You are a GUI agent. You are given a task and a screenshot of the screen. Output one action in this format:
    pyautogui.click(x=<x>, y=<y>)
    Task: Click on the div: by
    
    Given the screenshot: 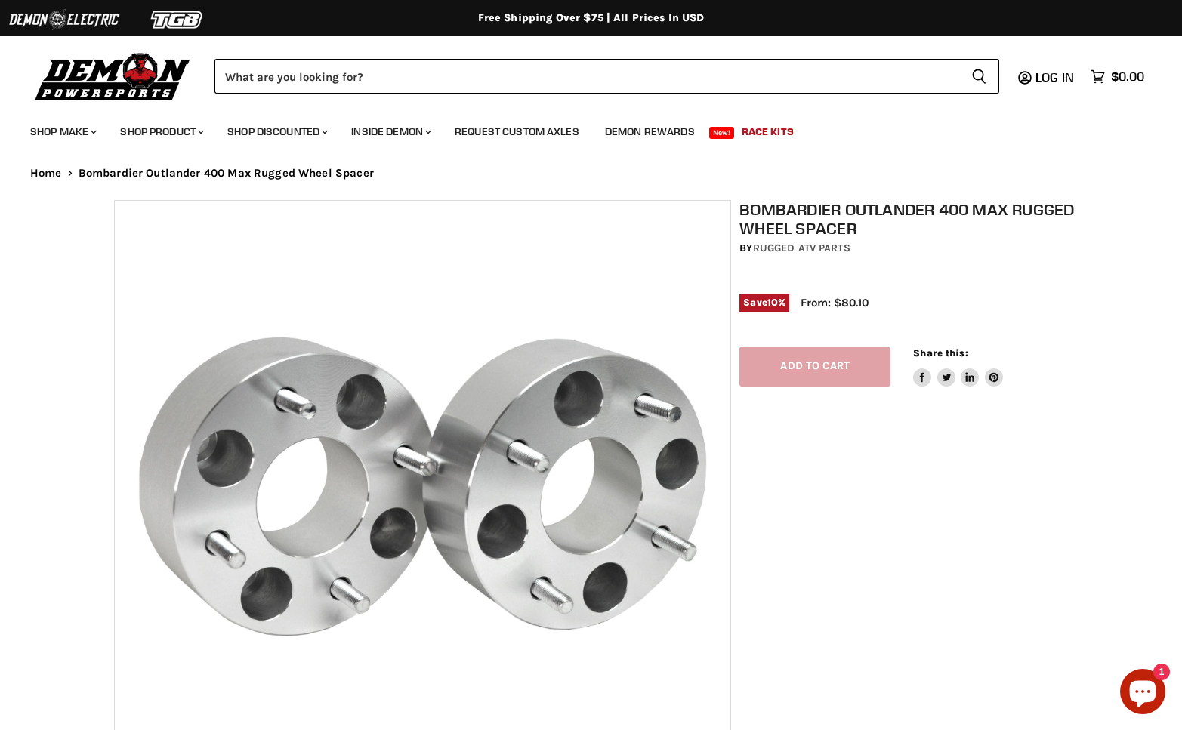 What is the action you would take?
    pyautogui.click(x=908, y=248)
    